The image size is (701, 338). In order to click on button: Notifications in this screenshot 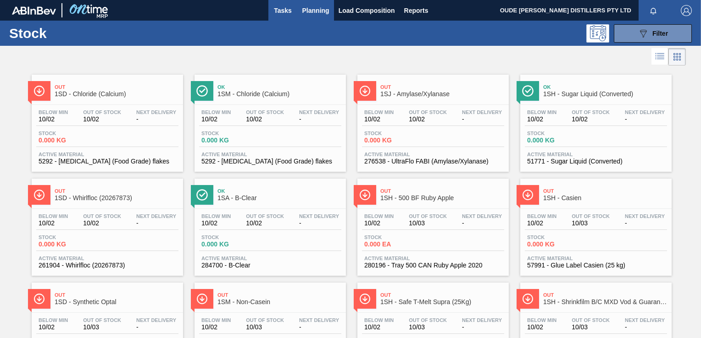, I will do `click(653, 11)`.